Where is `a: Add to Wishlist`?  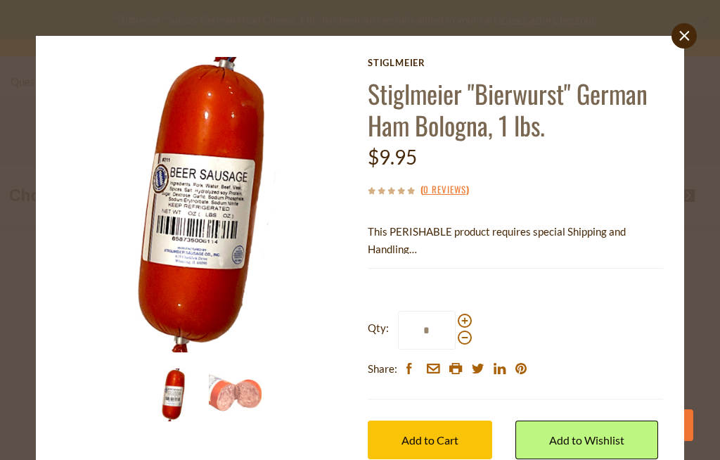
a: Add to Wishlist is located at coordinates (586, 439).